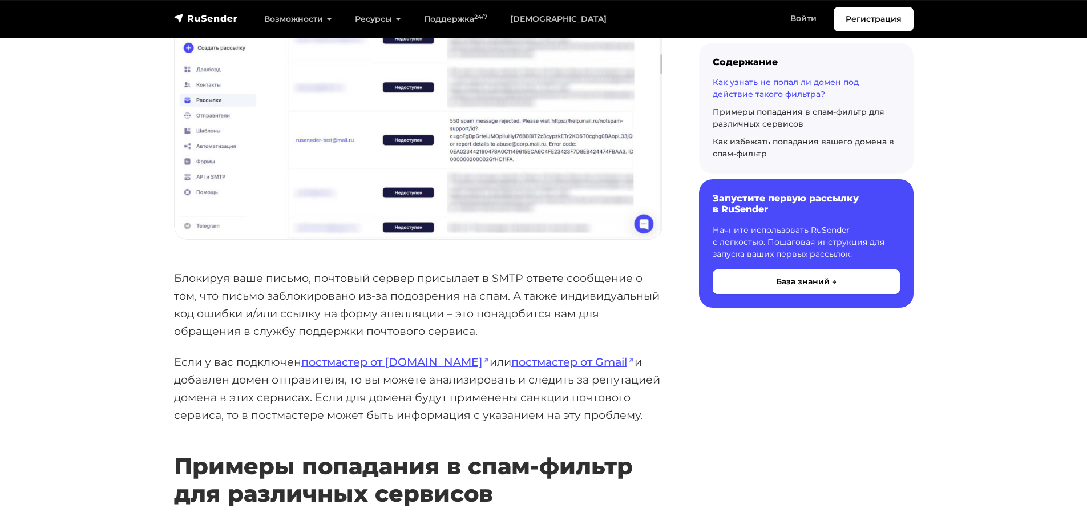  What do you see at coordinates (785, 88) in the screenshot?
I see `a: Как узнать не попал ли домен под действие такого фильтра?` at bounding box center [785, 88].